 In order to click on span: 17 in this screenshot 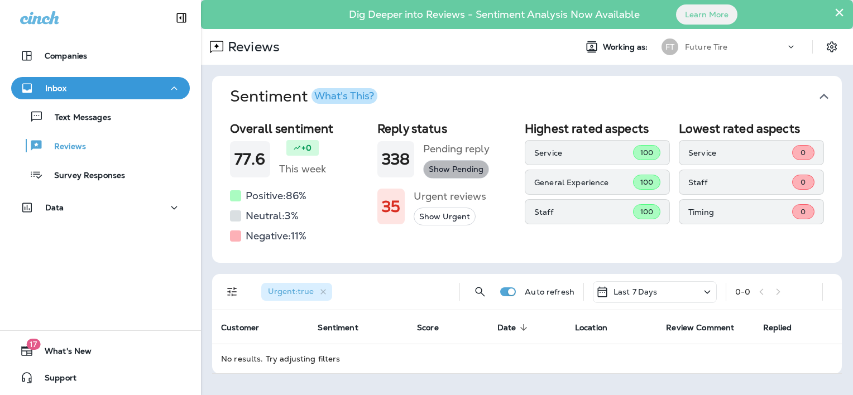, I will do `click(33, 344)`.